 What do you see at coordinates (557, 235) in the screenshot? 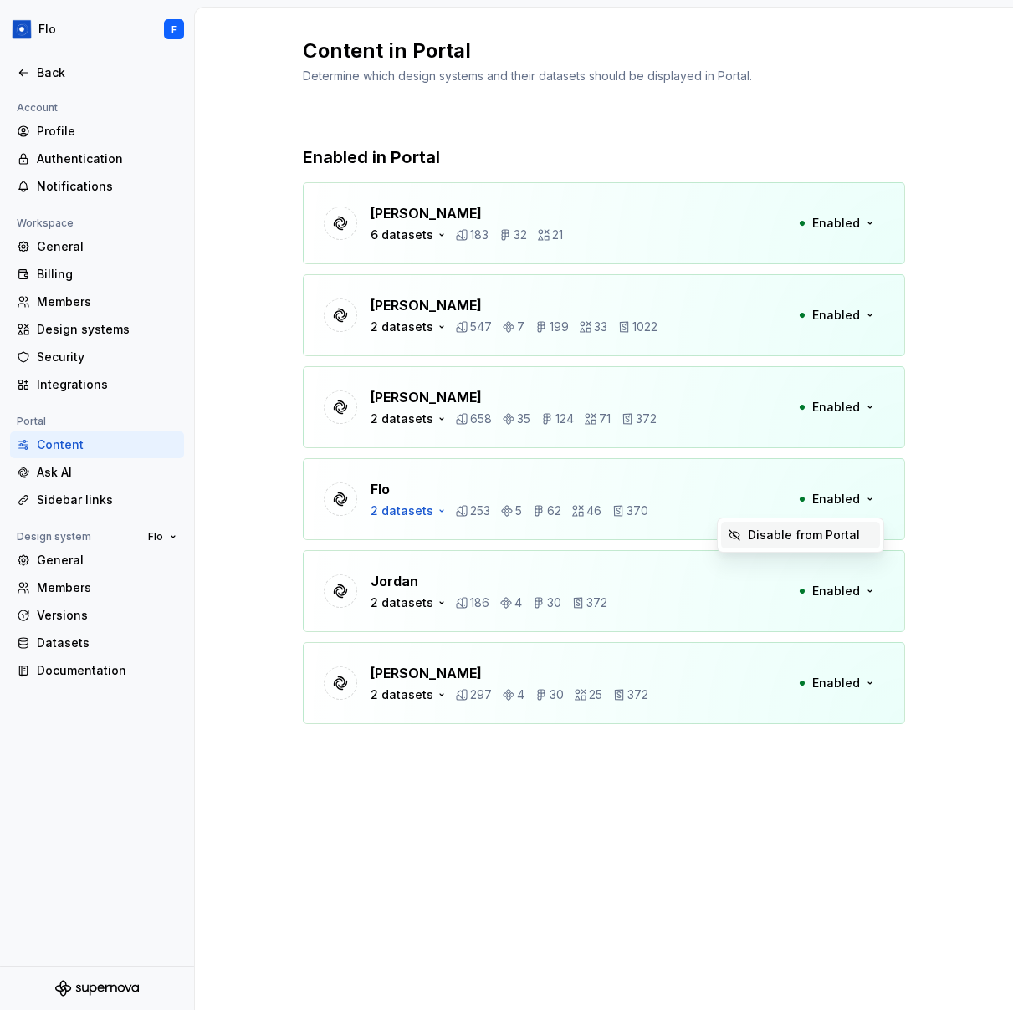
I see `p: 21` at bounding box center [557, 235].